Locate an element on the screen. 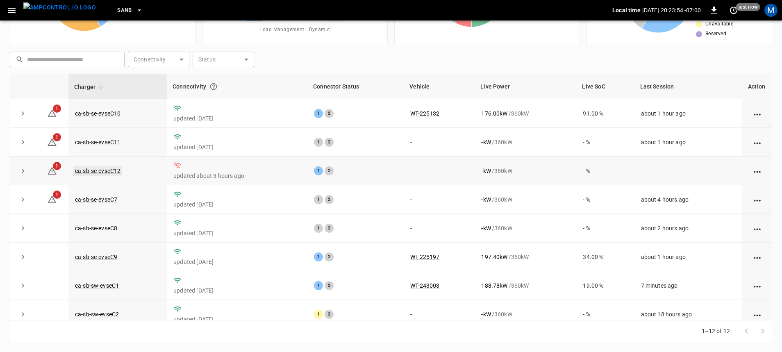 The height and width of the screenshot is (352, 782). th: Live SoC is located at coordinates (605, 86).